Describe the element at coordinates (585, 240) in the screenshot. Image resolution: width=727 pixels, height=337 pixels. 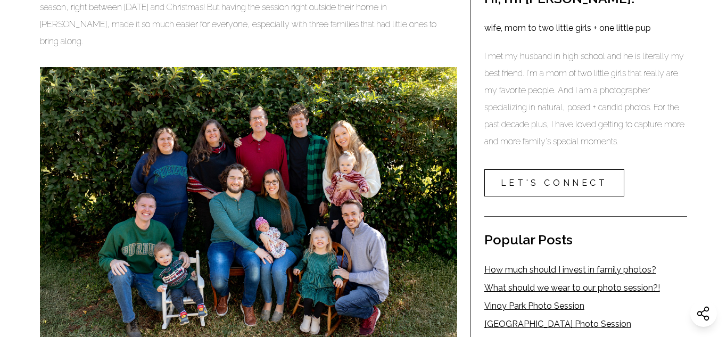
I see `h2: Popular Posts` at that location.